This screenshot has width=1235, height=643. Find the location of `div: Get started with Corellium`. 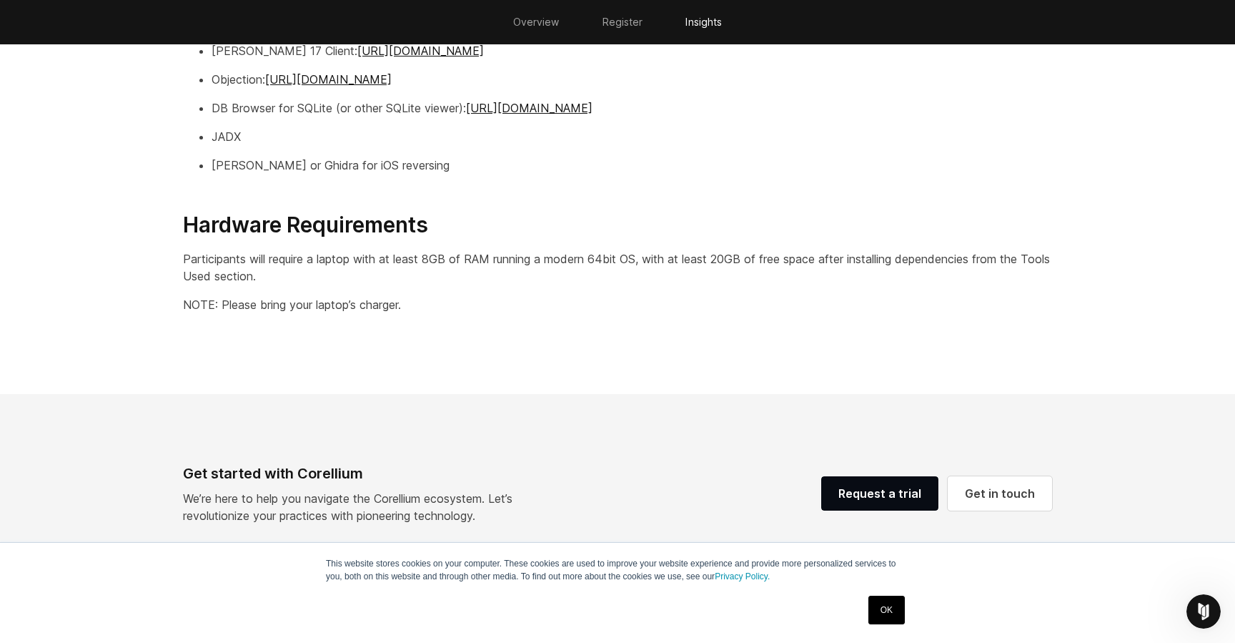

div: Get started with Corellium is located at coordinates (366, 473).